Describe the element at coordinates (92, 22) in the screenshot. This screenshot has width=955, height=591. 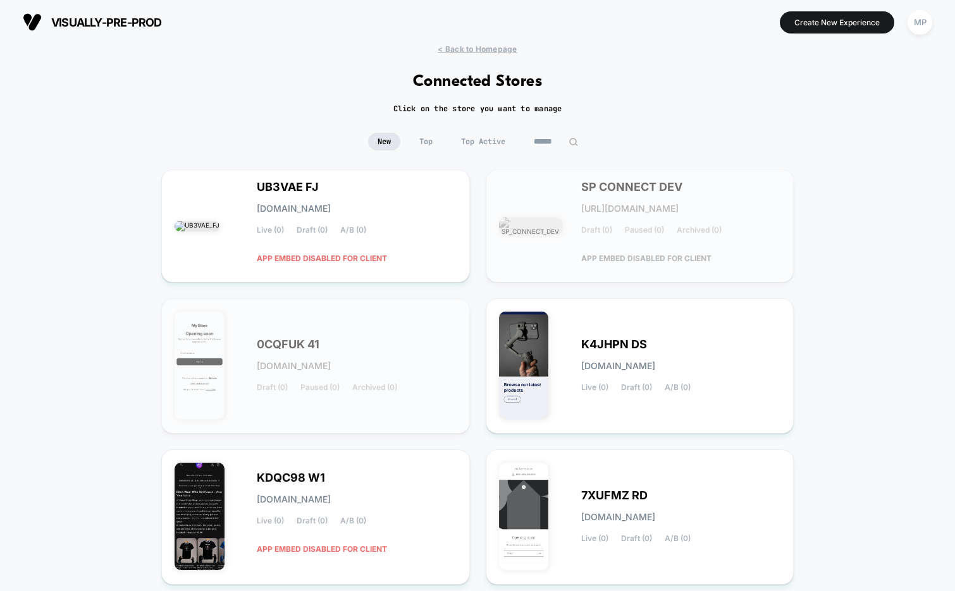
I see `button: visually-pre-prod` at that location.